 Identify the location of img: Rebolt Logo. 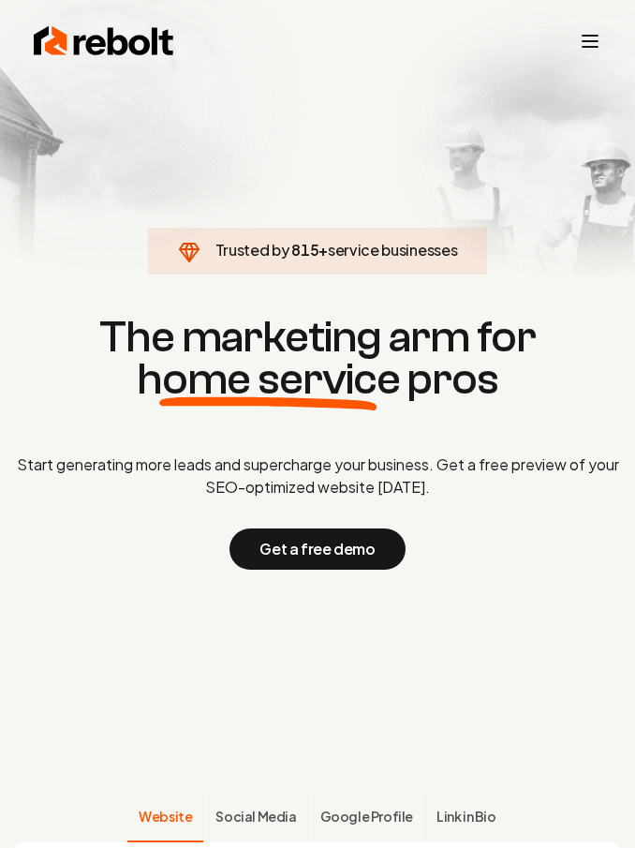
(104, 41).